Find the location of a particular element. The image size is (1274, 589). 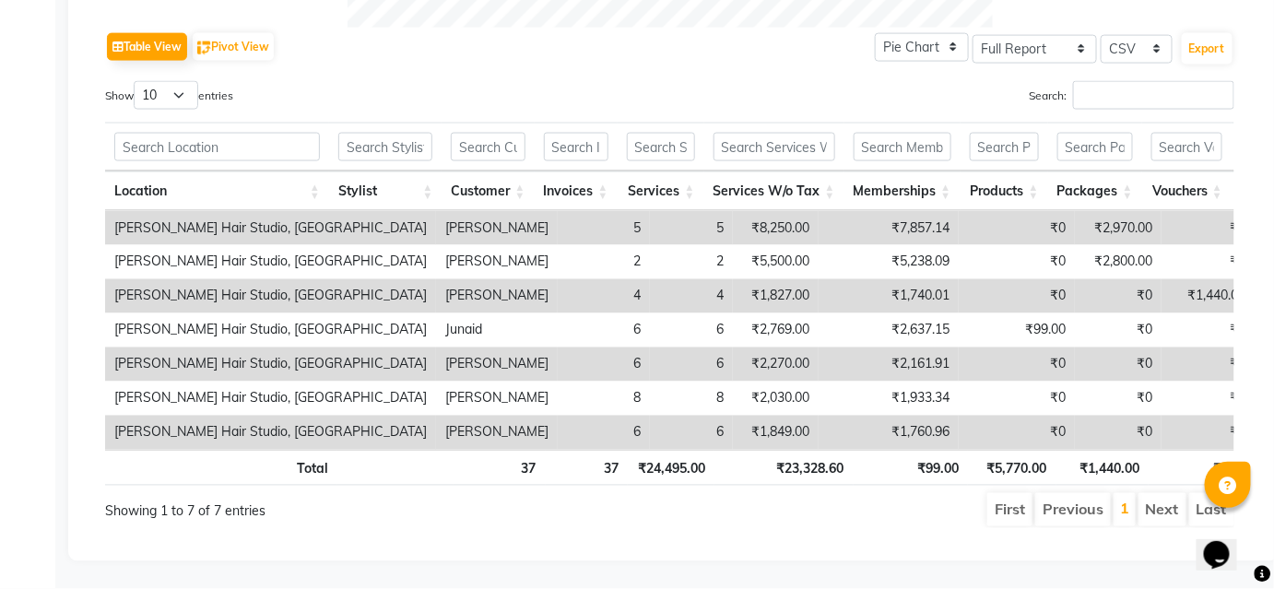

label: Show entries is located at coordinates (169, 95).